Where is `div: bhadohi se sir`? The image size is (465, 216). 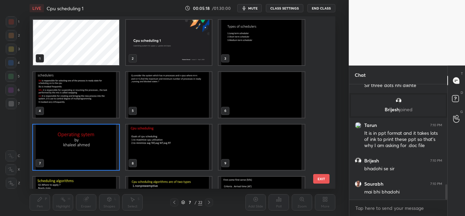 div: bhadohi se sir is located at coordinates (403, 169).